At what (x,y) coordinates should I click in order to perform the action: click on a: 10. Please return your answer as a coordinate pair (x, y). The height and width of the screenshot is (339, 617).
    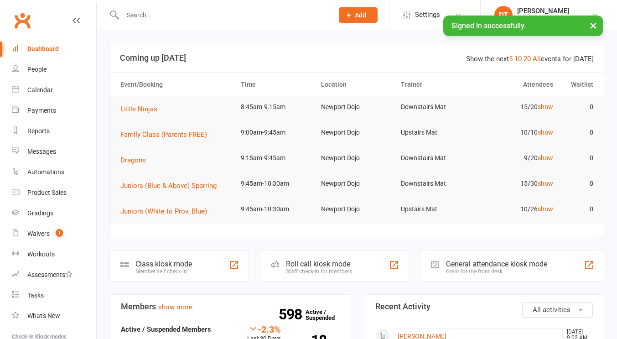
    Looking at the image, I should click on (518, 59).